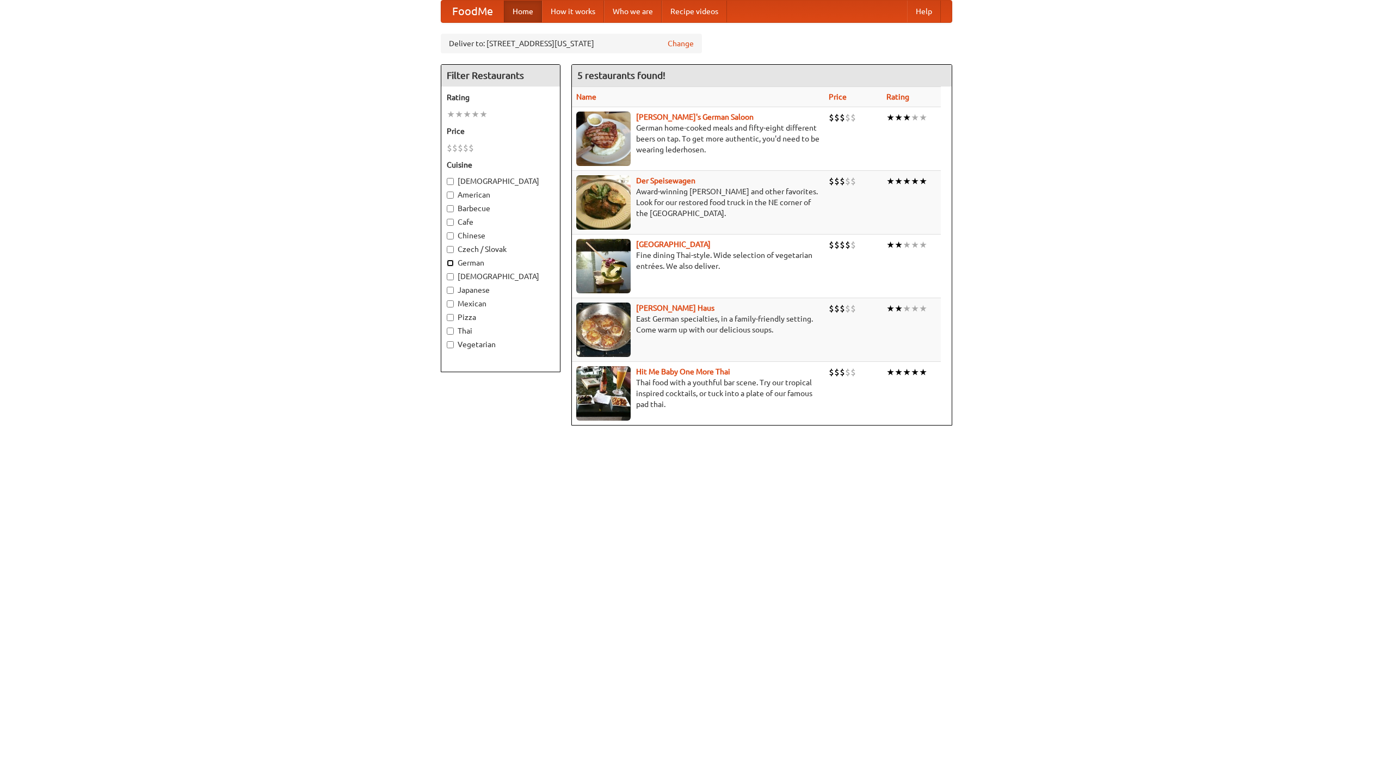 This screenshot has width=1393, height=770. I want to click on h5: Rating, so click(501, 97).